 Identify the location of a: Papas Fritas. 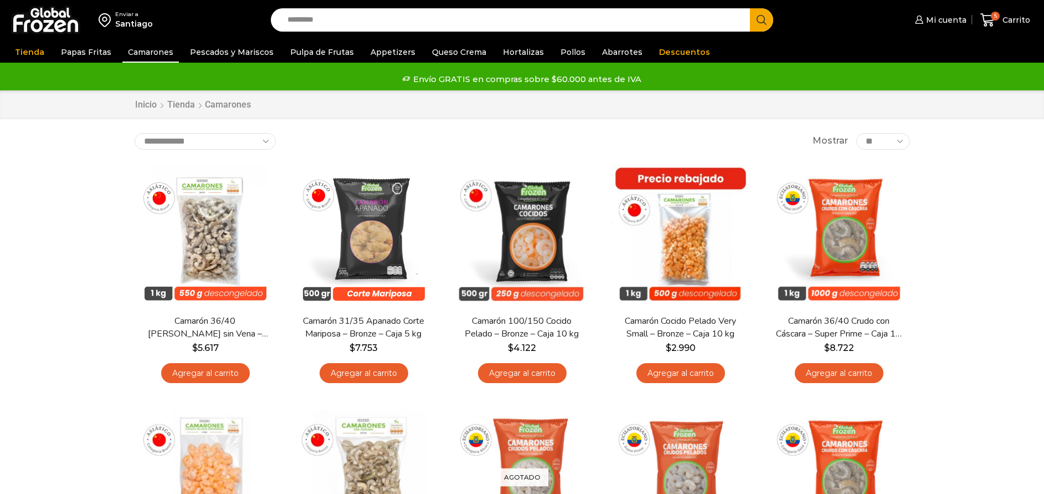
(86, 52).